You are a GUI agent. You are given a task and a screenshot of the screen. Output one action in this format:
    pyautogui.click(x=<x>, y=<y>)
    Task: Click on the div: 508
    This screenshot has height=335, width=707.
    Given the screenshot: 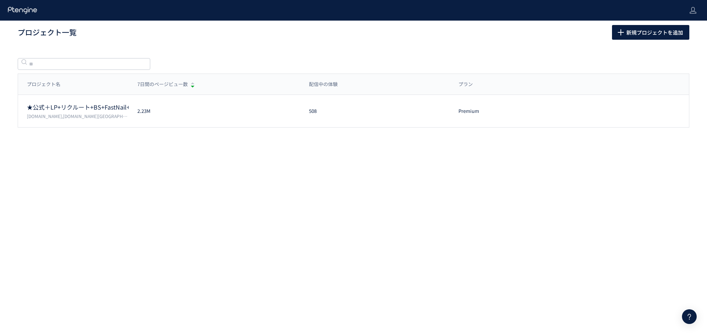 What is the action you would take?
    pyautogui.click(x=375, y=111)
    